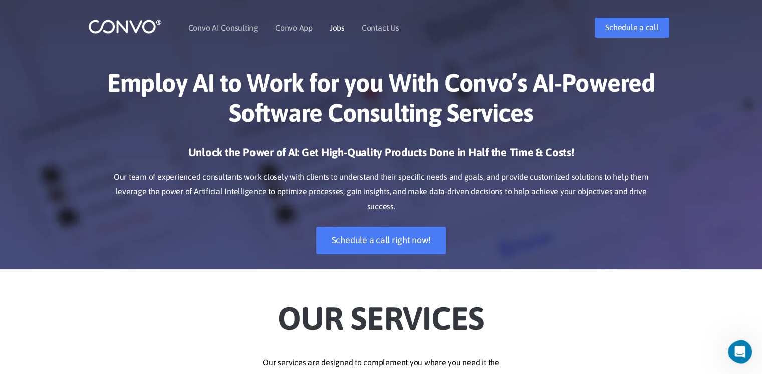  What do you see at coordinates (381, 156) in the screenshot?
I see `h3: Unlock the Power of AI: Get High-Quality Products Done in Half the Time & Costs!` at bounding box center [381, 156].